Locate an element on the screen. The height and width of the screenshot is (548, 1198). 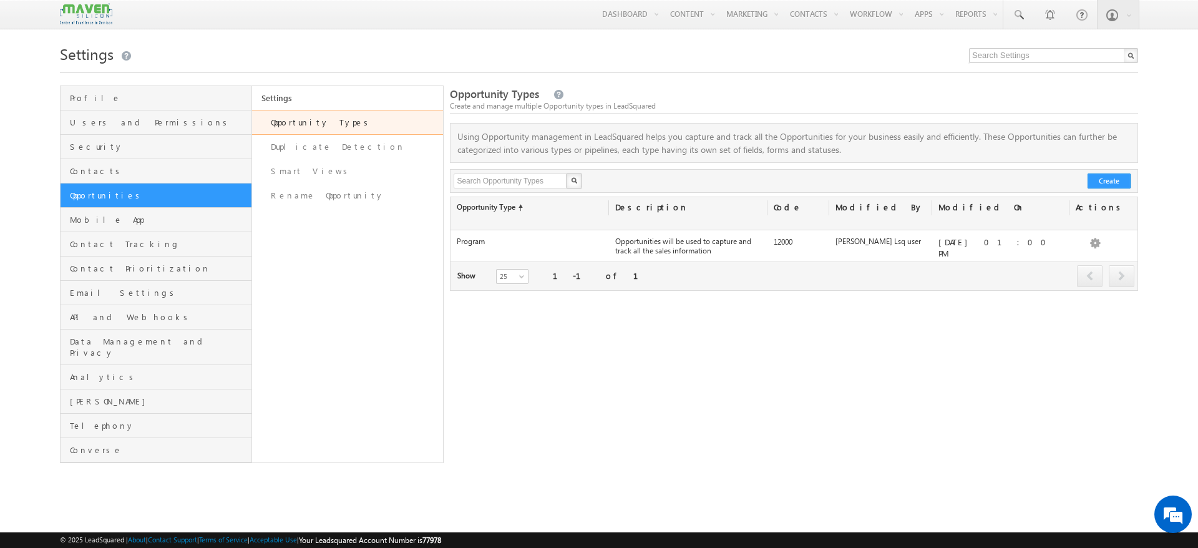
a: Security is located at coordinates (156, 147).